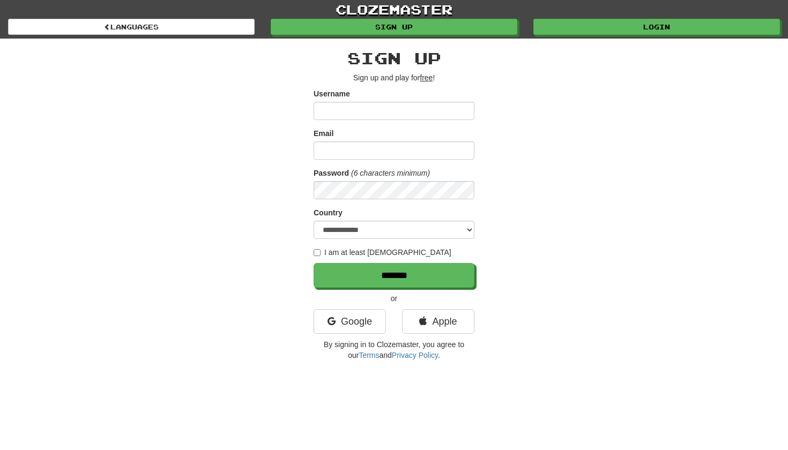  What do you see at coordinates (657, 27) in the screenshot?
I see `a: Login` at bounding box center [657, 27].